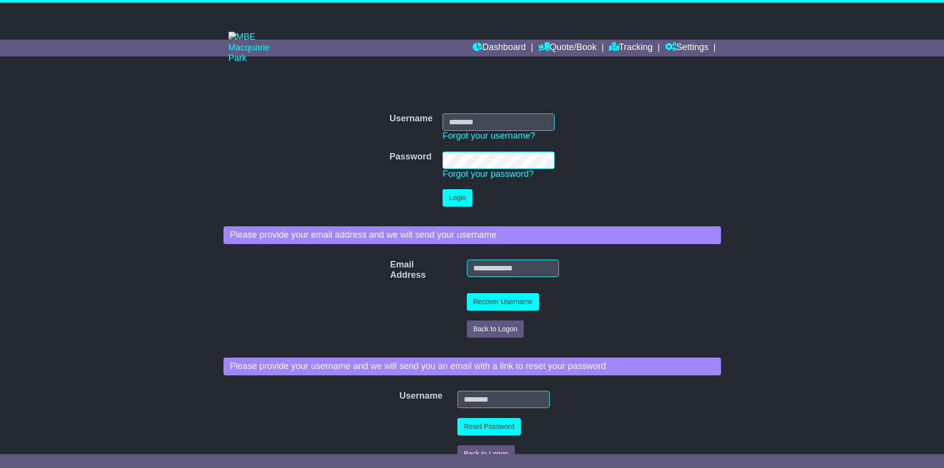 Image resolution: width=944 pixels, height=468 pixels. I want to click on button: Reset Password, so click(489, 427).